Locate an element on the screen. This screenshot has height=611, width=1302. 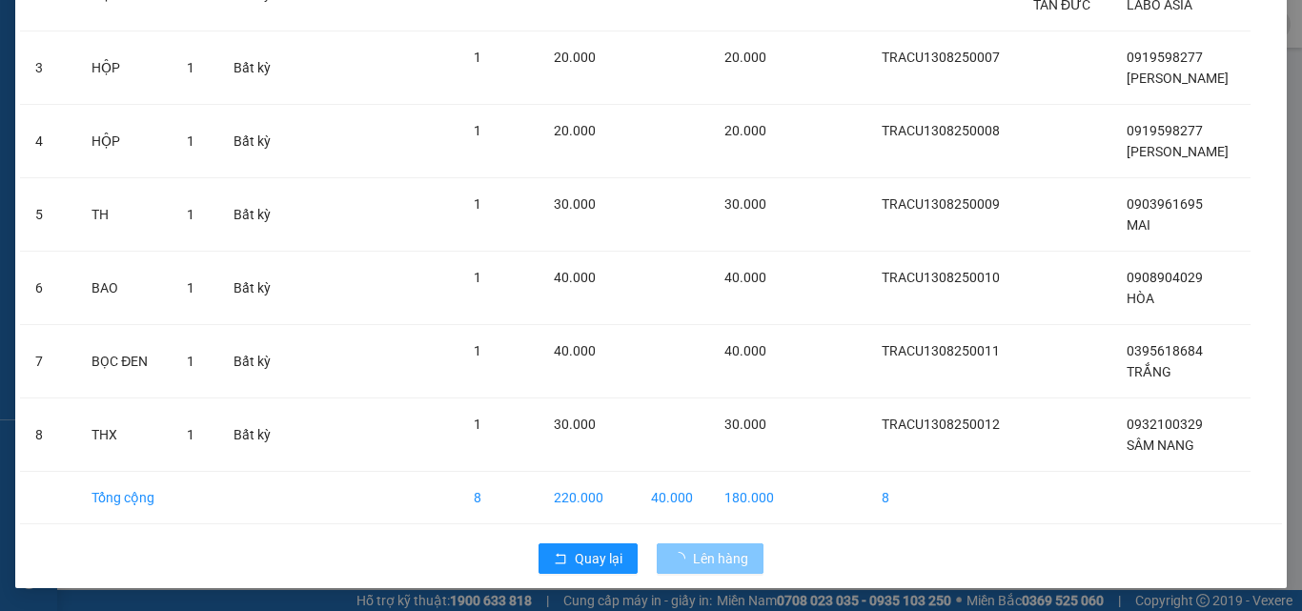
span: TRACU1308250008 is located at coordinates (941, 131).